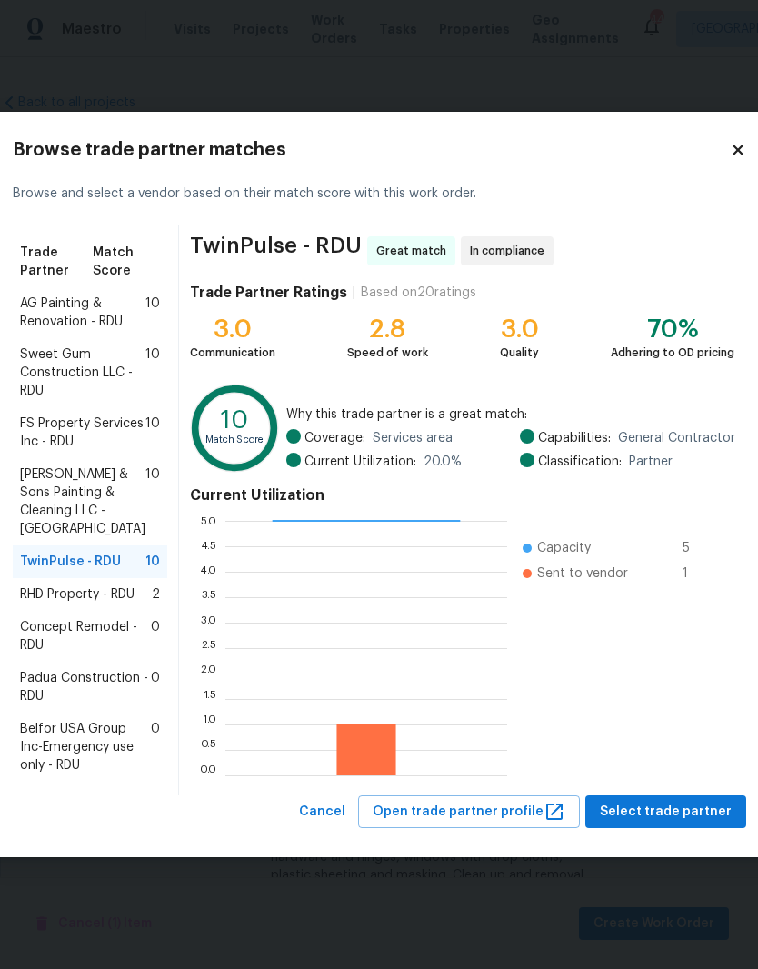  What do you see at coordinates (418, 293) in the screenshot?
I see `div: Based on 20 ratings` at bounding box center [418, 293].